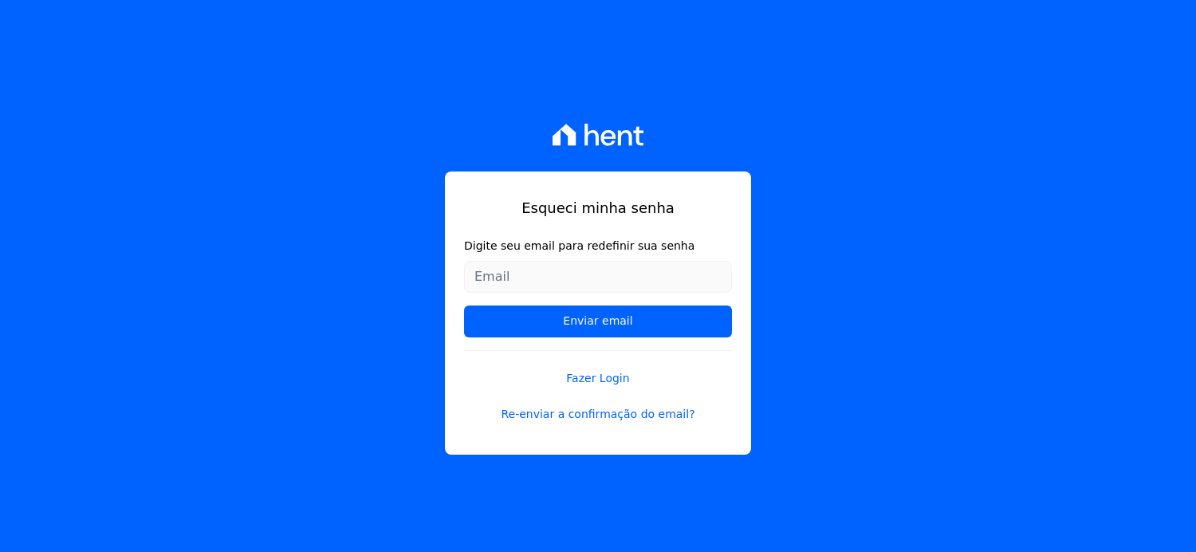 Image resolution: width=1196 pixels, height=552 pixels. I want to click on input: Enviar email, so click(598, 321).